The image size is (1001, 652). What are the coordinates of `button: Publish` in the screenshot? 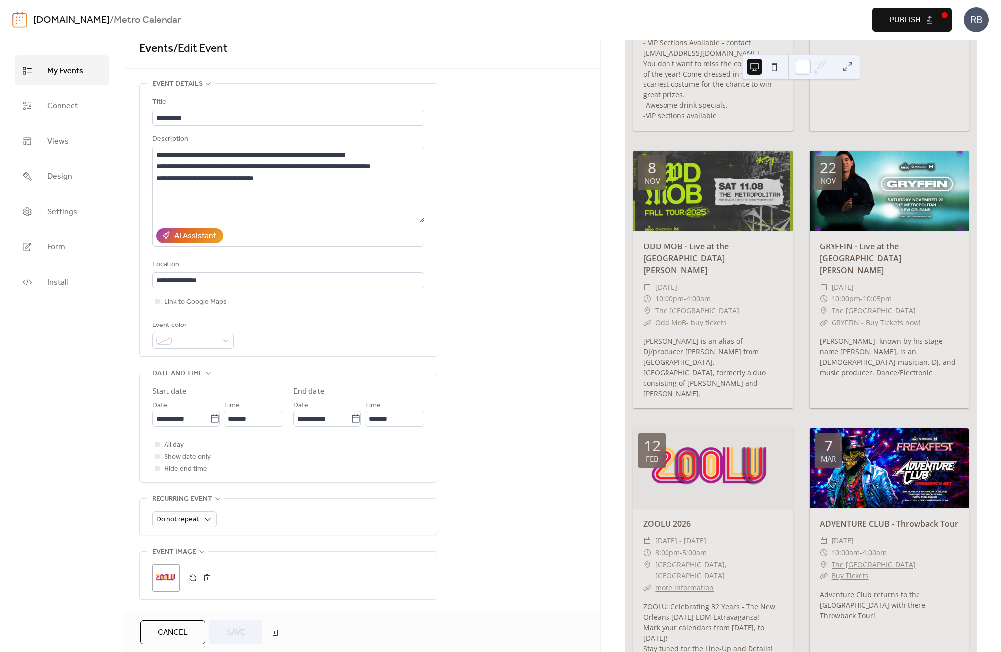 It's located at (912, 20).